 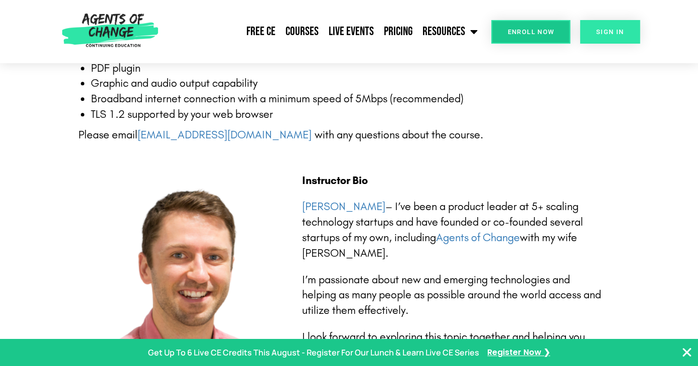 What do you see at coordinates (355, 83) in the screenshot?
I see `li: Graphic and audio output capability` at bounding box center [355, 83].